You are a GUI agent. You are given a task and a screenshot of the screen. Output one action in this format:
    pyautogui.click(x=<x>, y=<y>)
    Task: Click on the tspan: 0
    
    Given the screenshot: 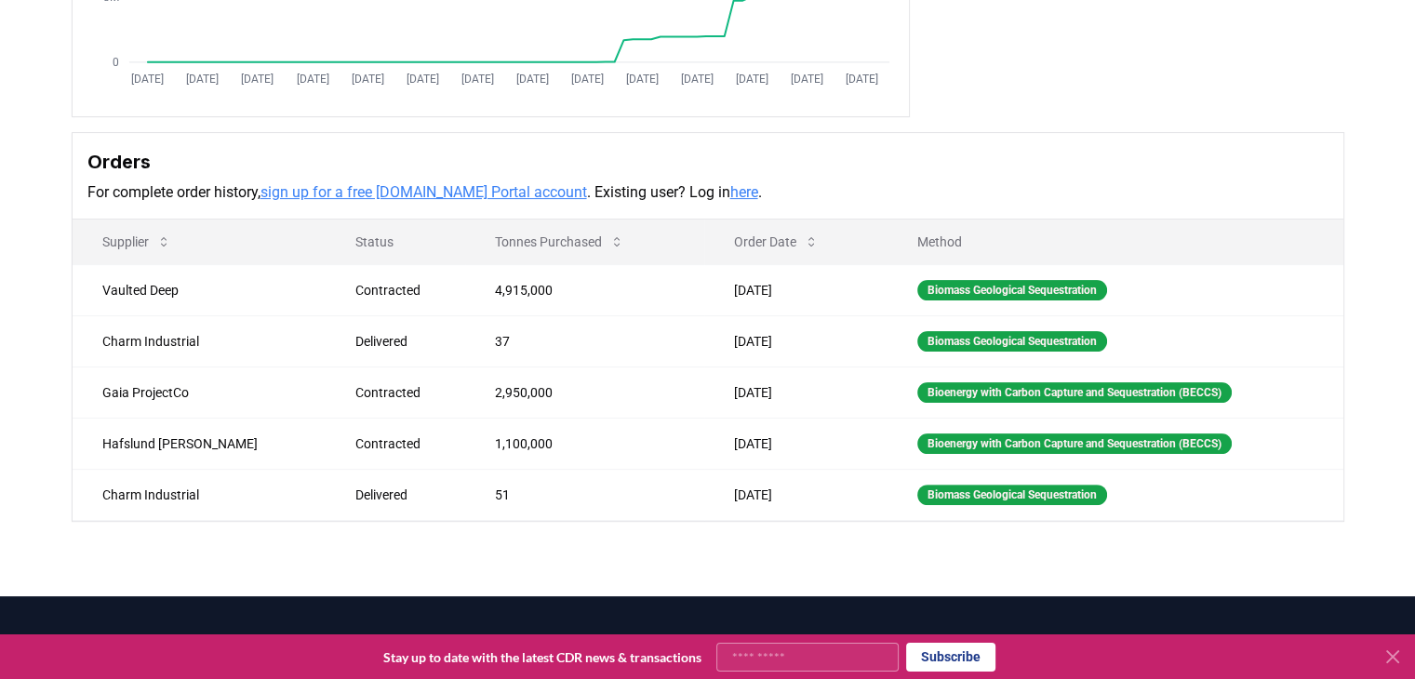 What is the action you would take?
    pyautogui.click(x=114, y=62)
    